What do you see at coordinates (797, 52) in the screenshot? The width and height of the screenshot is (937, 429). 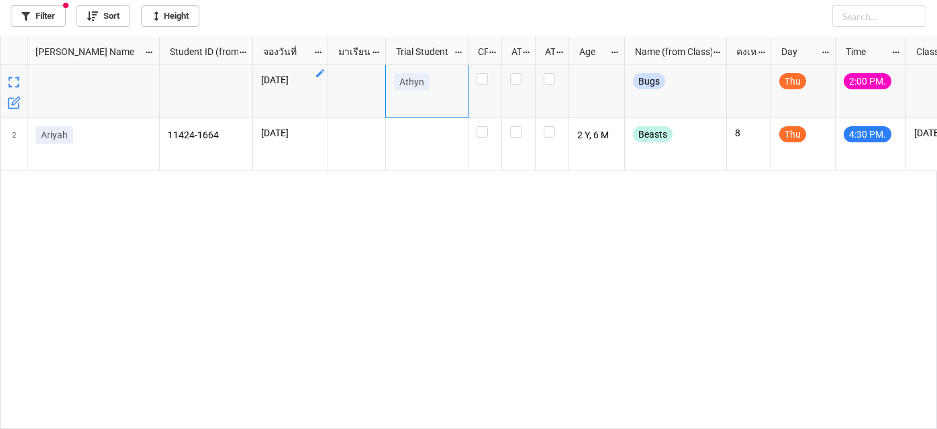 I see `div: Day` at bounding box center [797, 52].